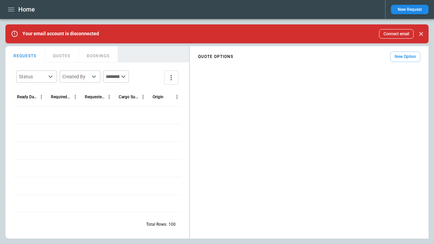 This screenshot has height=244, width=434. What do you see at coordinates (61, 34) in the screenshot?
I see `p: Your email account is disconnected` at bounding box center [61, 34].